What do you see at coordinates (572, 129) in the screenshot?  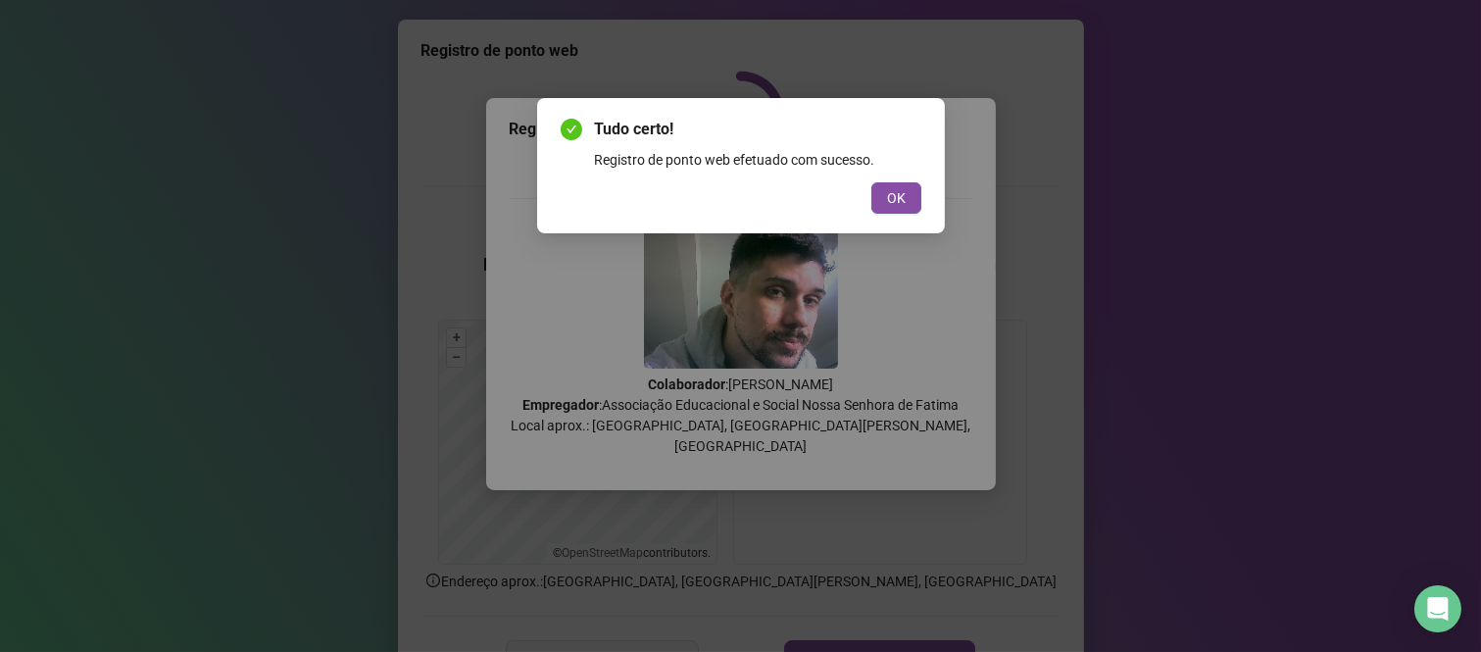 I see `span: check-circle` at bounding box center [572, 129].